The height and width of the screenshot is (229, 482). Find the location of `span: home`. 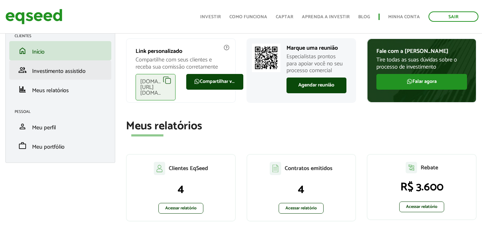

span: home is located at coordinates (22, 51).